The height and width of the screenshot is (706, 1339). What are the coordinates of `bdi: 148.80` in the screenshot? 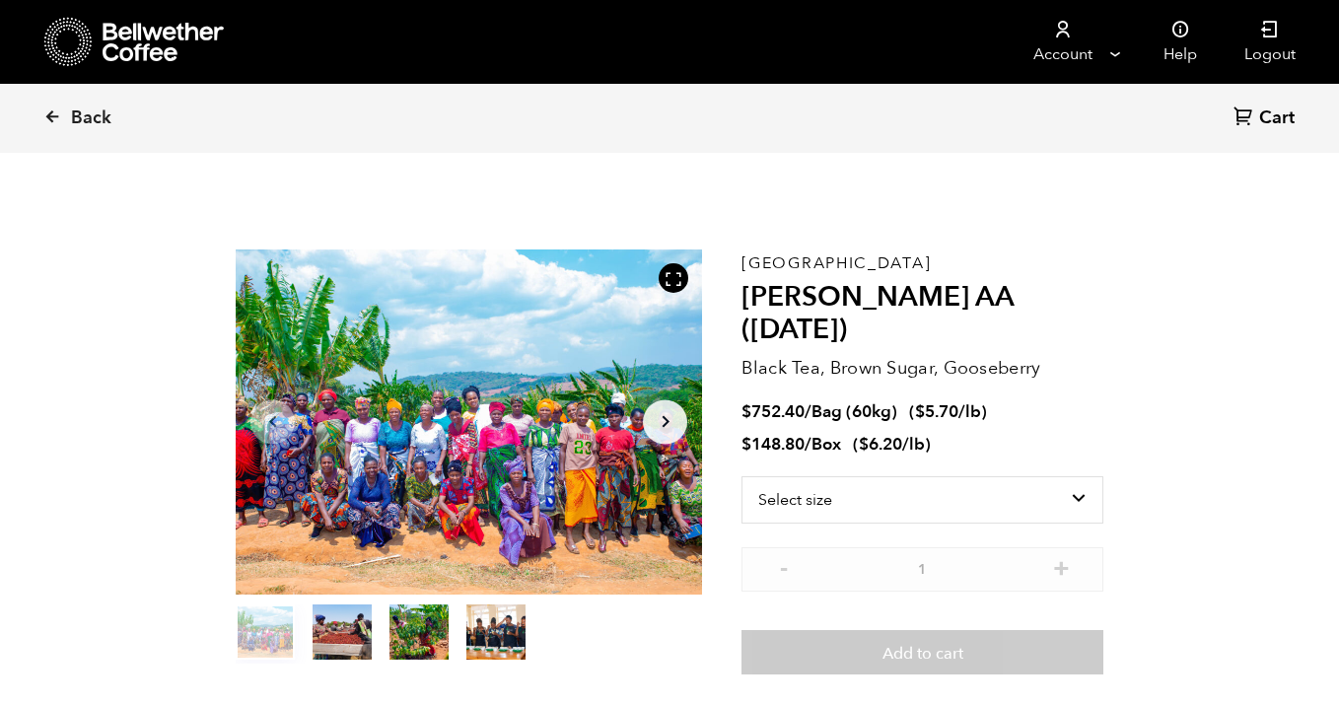 It's located at (773, 444).